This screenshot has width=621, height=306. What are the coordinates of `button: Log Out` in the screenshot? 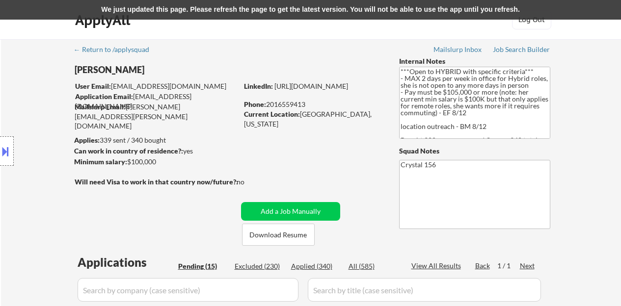 It's located at (531, 20).